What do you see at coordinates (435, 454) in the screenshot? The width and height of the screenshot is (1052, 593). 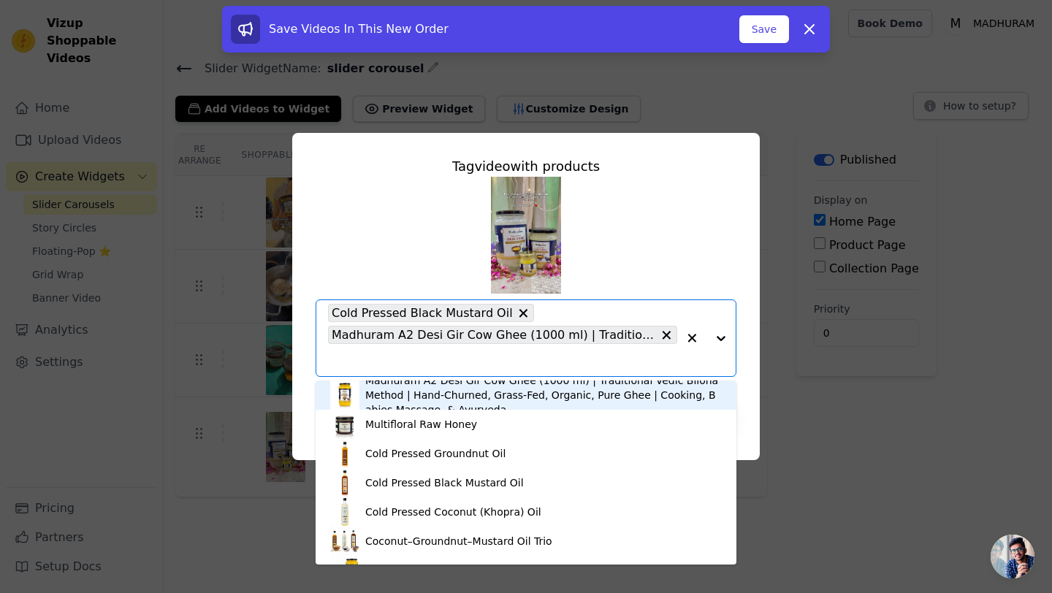 I see `div: Cold Pressed Groundnut Oil` at bounding box center [435, 454].